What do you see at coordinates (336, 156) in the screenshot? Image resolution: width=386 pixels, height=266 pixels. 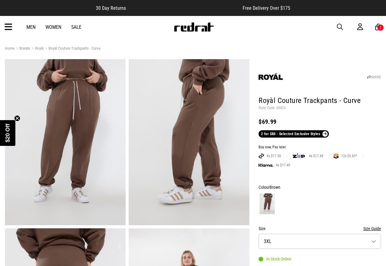 I see `img: SPLITPAY` at bounding box center [336, 156].